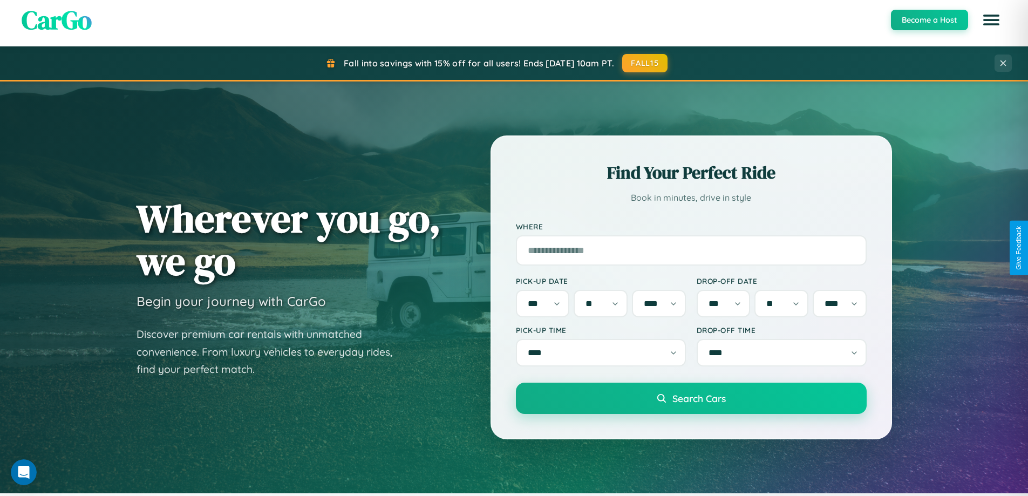 This screenshot has height=496, width=1028. I want to click on p: Discover premium car rentals with unmatched convenience. From luxury vehicles to everyday rides, ..., so click(271, 352).